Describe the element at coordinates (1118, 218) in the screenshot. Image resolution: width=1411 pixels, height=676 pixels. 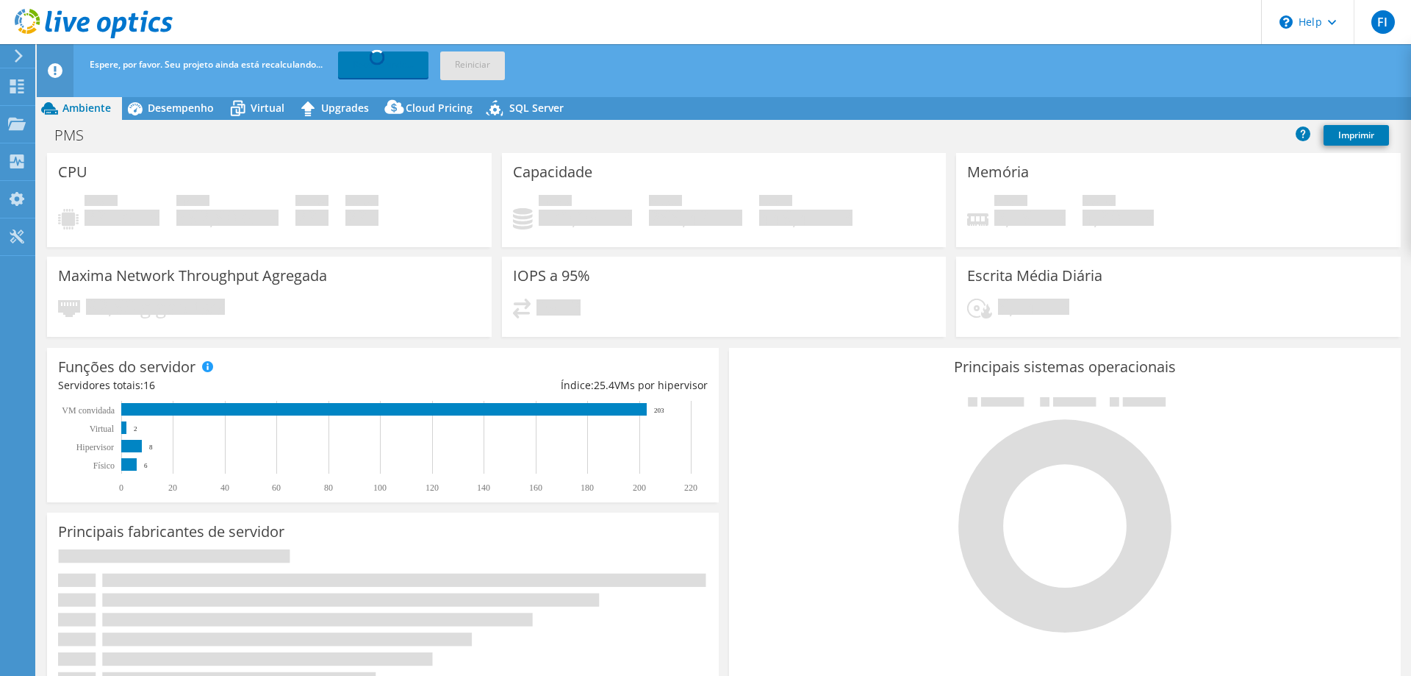
I see `h4: 4,30 TiB` at that location.